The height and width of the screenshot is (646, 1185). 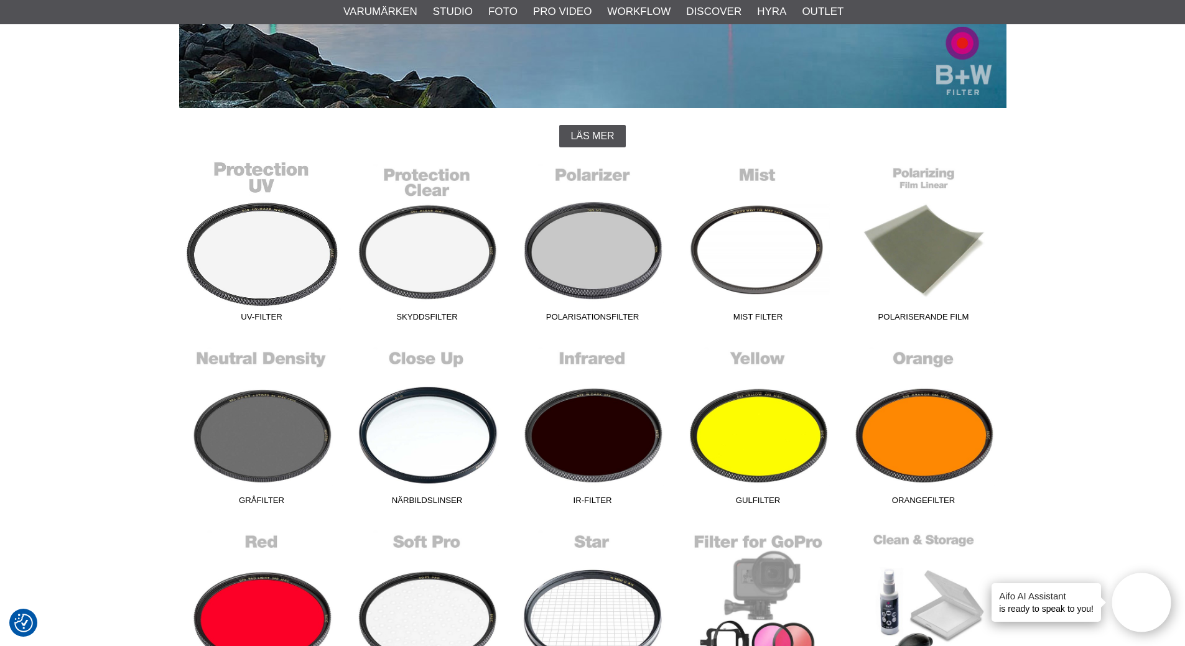 What do you see at coordinates (262, 427) in the screenshot?
I see `a: Gråfilter` at bounding box center [262, 427].